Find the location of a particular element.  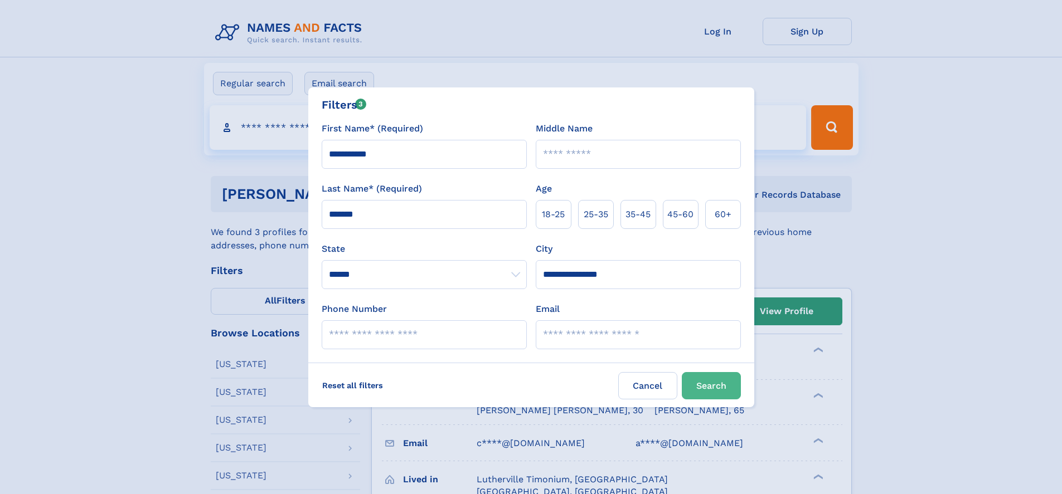

label: Reset all filters is located at coordinates (352, 386).